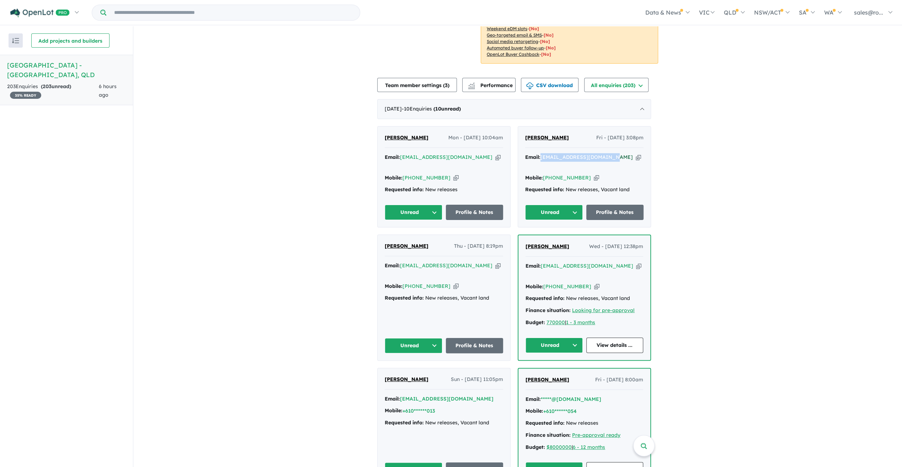 Image resolution: width=902 pixels, height=467 pixels. What do you see at coordinates (581, 322) in the screenshot?
I see `u: 1 - 3 months` at bounding box center [581, 322].